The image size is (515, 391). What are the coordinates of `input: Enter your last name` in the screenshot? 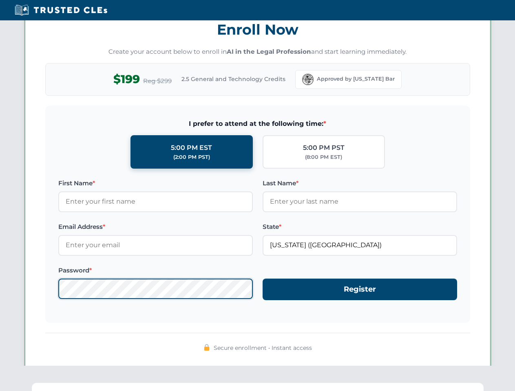 It's located at (359, 202).